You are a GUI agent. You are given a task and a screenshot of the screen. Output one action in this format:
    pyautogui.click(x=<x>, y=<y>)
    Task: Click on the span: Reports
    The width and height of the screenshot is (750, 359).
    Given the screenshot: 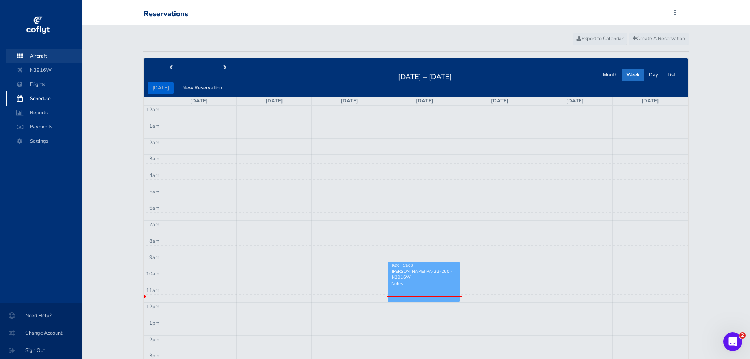 What is the action you would take?
    pyautogui.click(x=44, y=113)
    